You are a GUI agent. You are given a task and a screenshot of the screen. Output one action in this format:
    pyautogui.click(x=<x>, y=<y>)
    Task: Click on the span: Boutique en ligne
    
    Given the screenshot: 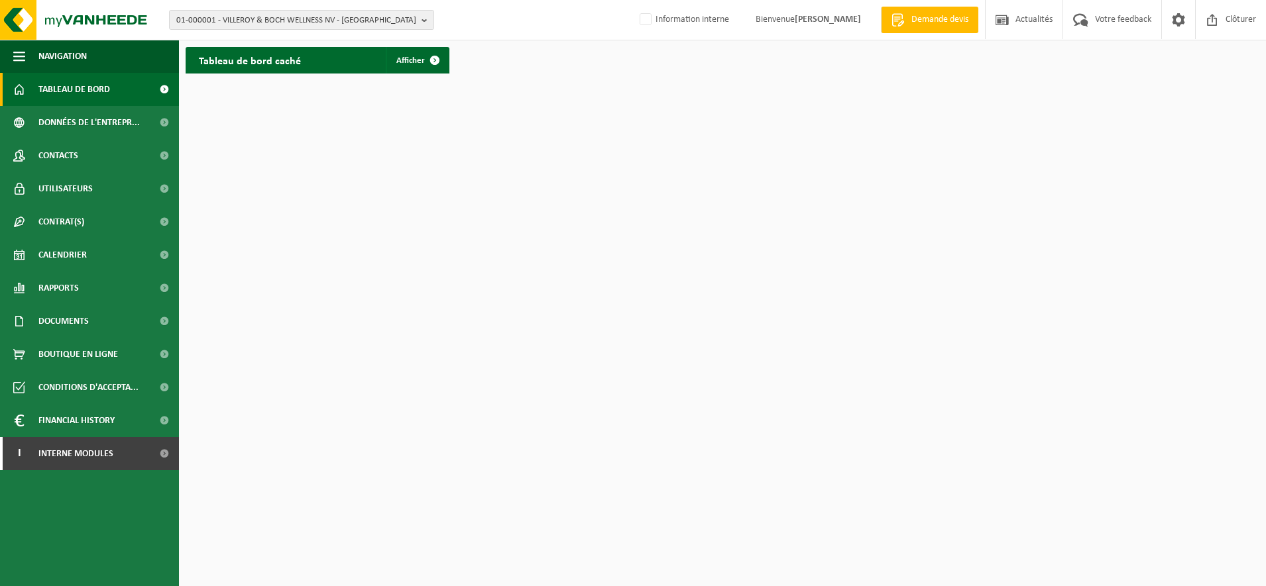 What is the action you would take?
    pyautogui.click(x=78, y=354)
    